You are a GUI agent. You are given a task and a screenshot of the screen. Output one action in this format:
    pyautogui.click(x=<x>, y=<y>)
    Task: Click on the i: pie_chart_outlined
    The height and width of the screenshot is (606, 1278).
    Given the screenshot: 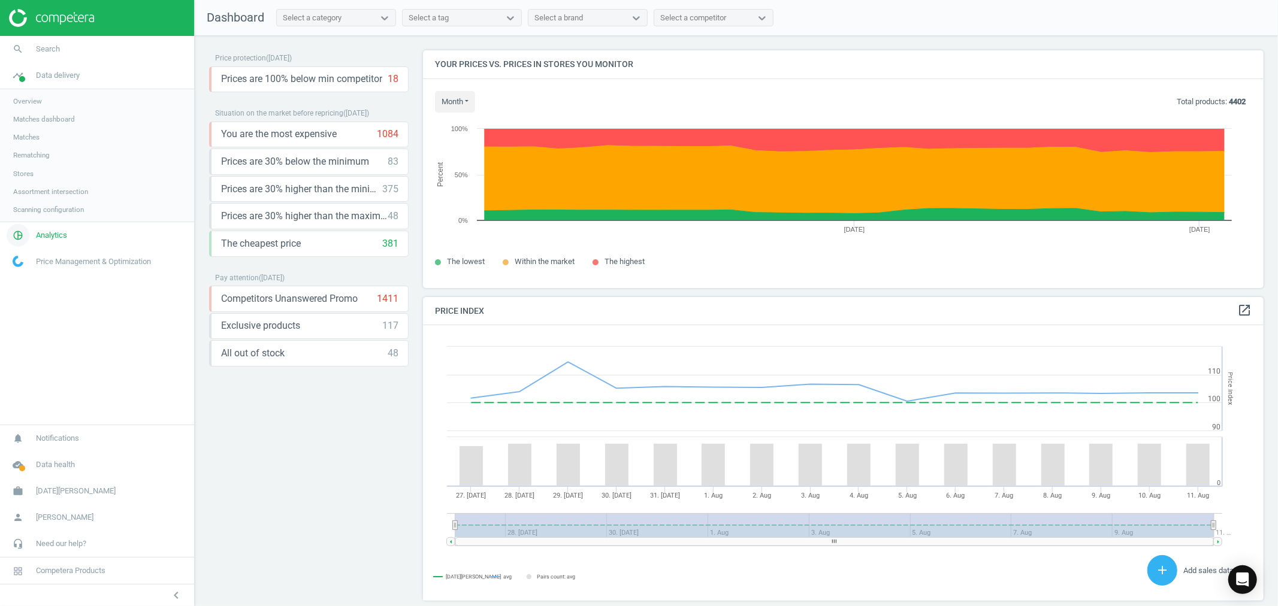 What is the action you would take?
    pyautogui.click(x=18, y=235)
    